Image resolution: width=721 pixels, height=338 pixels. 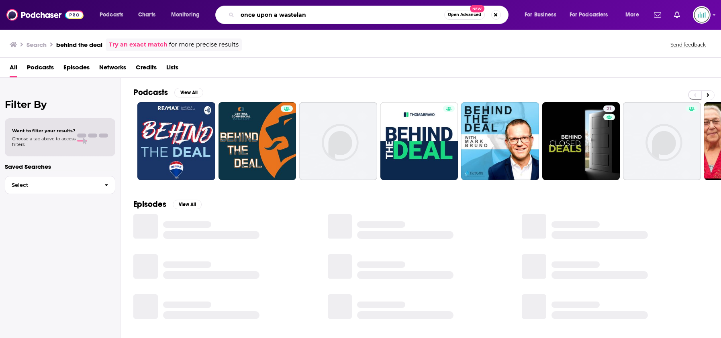 What do you see at coordinates (151, 92) in the screenshot?
I see `h2: Podcasts` at bounding box center [151, 92].